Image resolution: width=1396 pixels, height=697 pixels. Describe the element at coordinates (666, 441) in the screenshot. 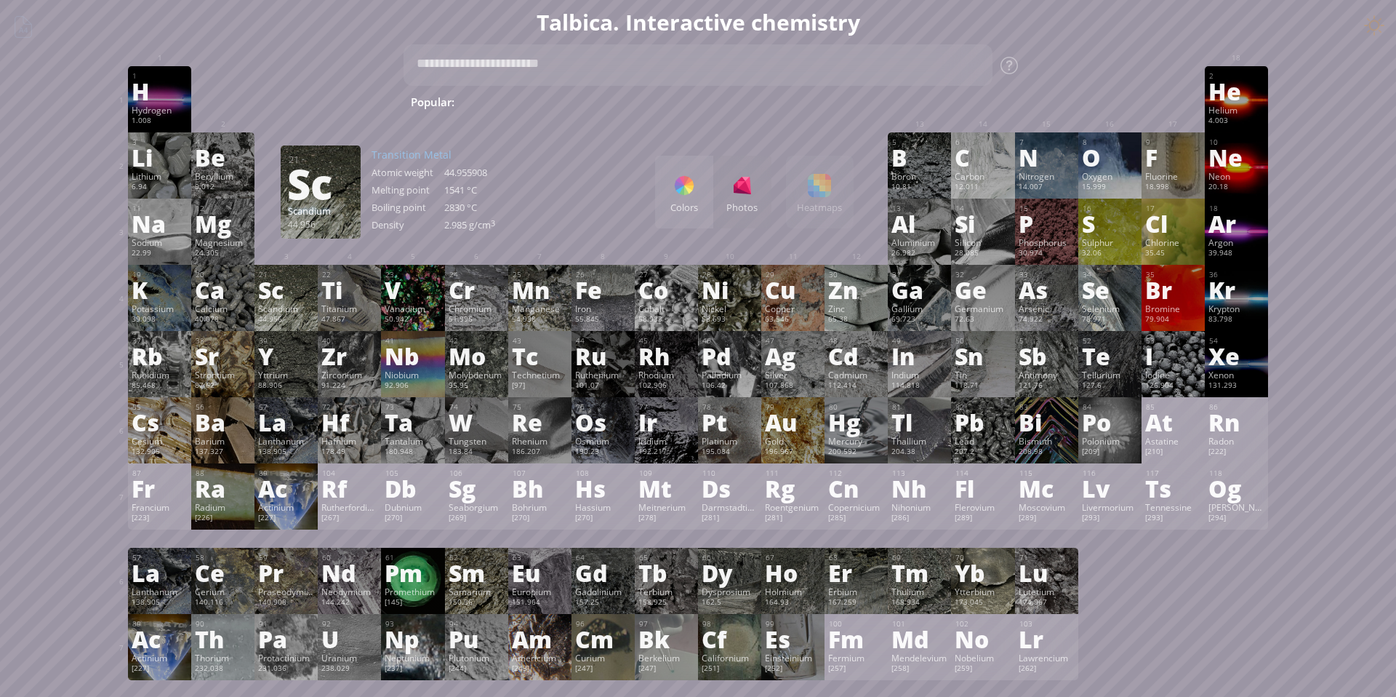

I see `div: Iridium` at that location.